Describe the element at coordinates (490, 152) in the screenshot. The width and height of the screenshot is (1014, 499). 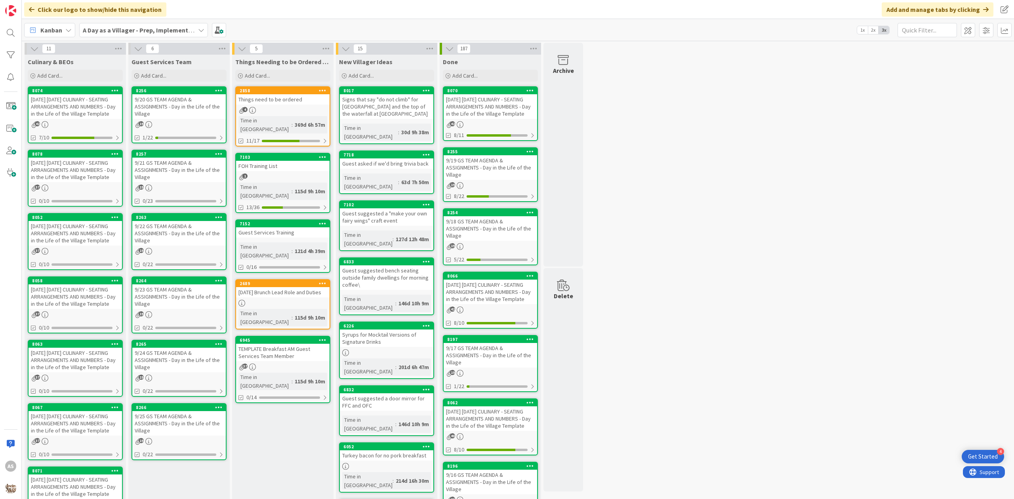
I see `div: 8255` at that location.